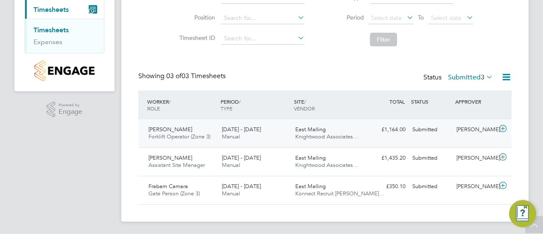 This screenshot has width=543, height=234. Describe the element at coordinates (183, 76) in the screenshot. I see `div: Showing` at that location.